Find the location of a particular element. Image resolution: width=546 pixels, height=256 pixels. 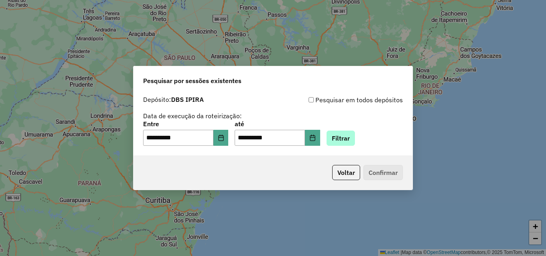

label: Data de execução da roteirização: is located at coordinates (192, 116).